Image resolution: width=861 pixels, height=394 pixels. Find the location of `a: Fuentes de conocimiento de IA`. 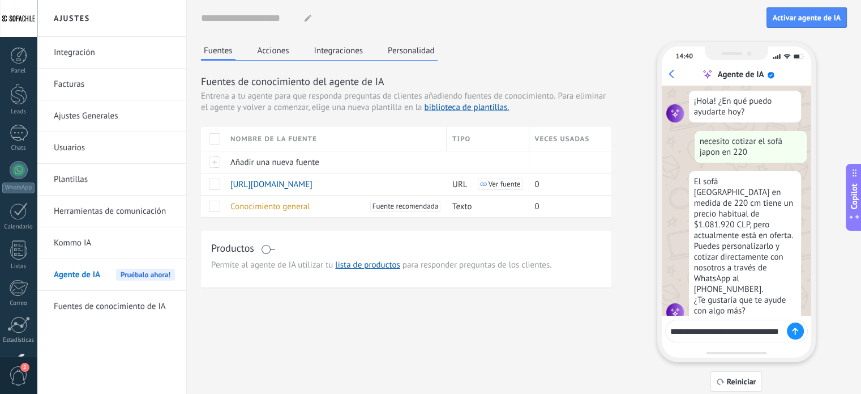

a: Fuentes de conocimiento de IA is located at coordinates (114, 306).